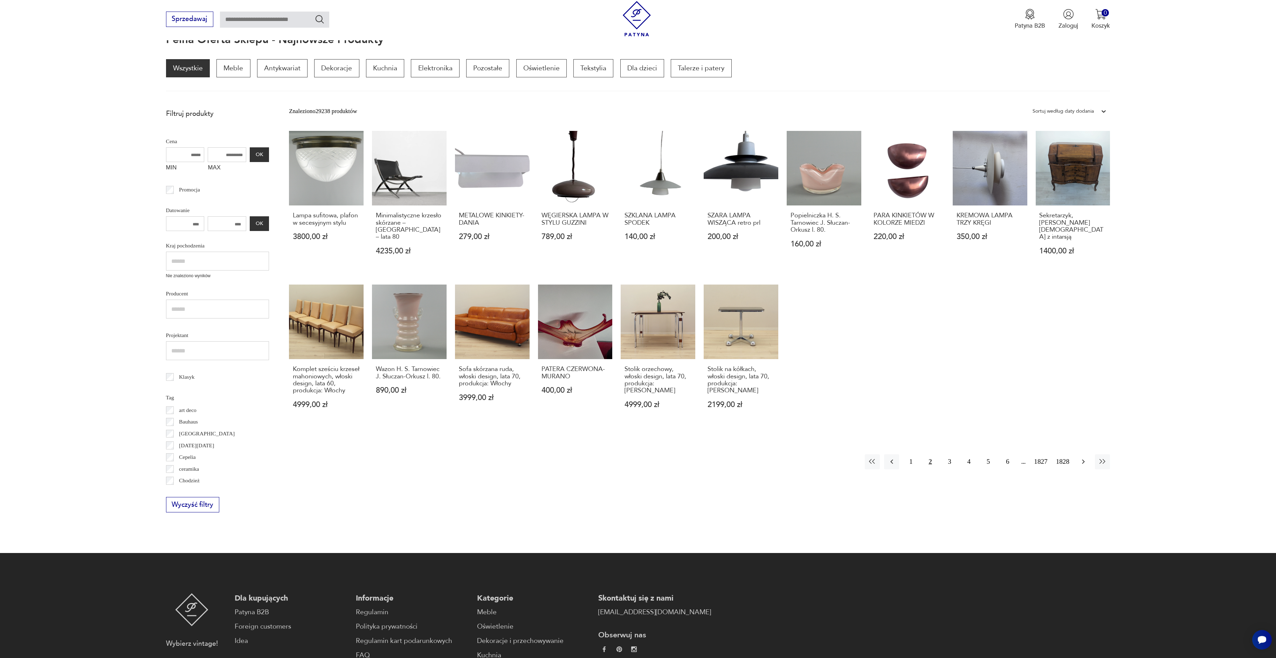 The width and height of the screenshot is (1276, 658). Describe the element at coordinates (227, 169) in the screenshot. I see `label: MAX` at that location.